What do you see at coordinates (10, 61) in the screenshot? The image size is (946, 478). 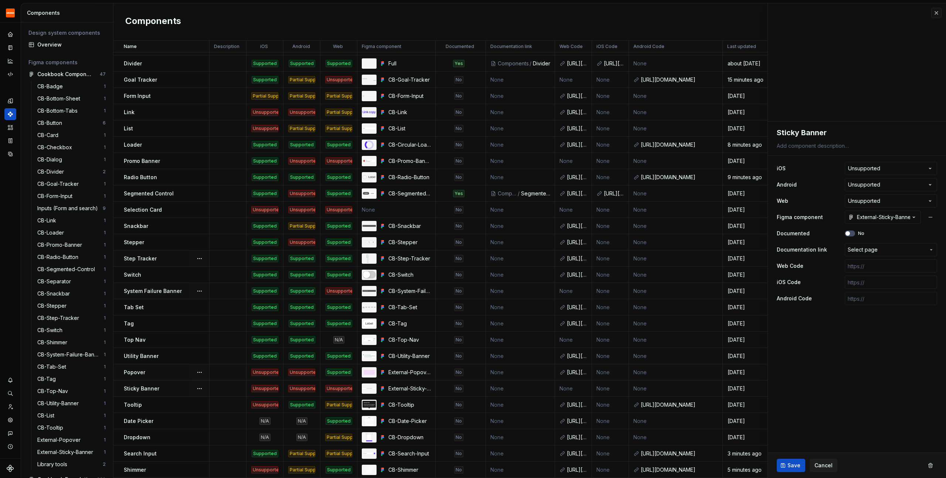 I see `a: Analytics` at bounding box center [10, 61].